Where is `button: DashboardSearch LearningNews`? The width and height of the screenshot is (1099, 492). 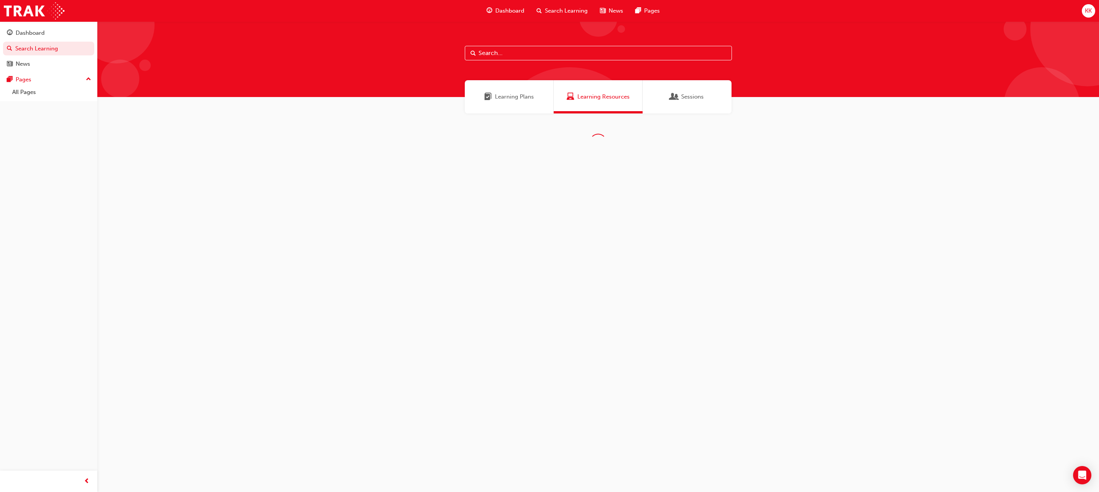
button: DashboardSearch LearningNews is located at coordinates (48, 48).